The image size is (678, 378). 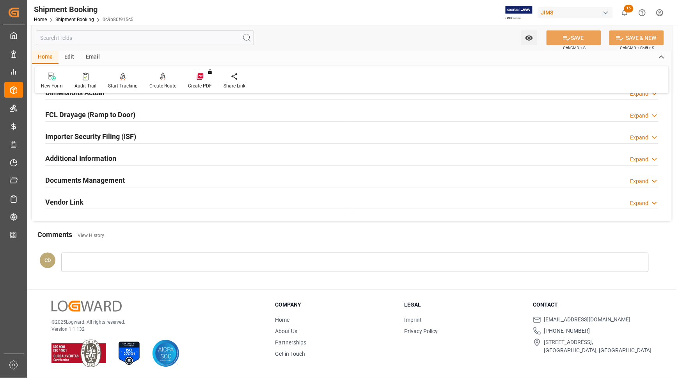 I want to click on img: ISO 9001 & ISO 14001 Certification, so click(x=79, y=353).